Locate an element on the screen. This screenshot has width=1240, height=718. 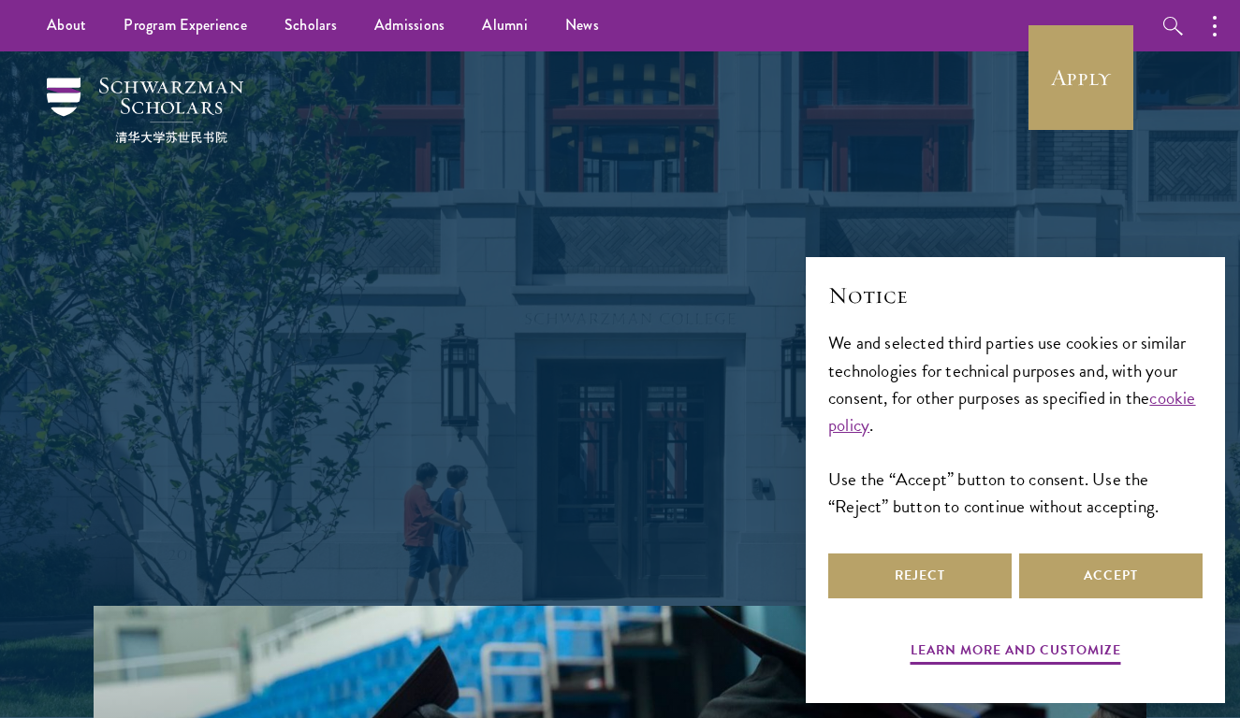
a: Apply is located at coordinates (1081, 78).